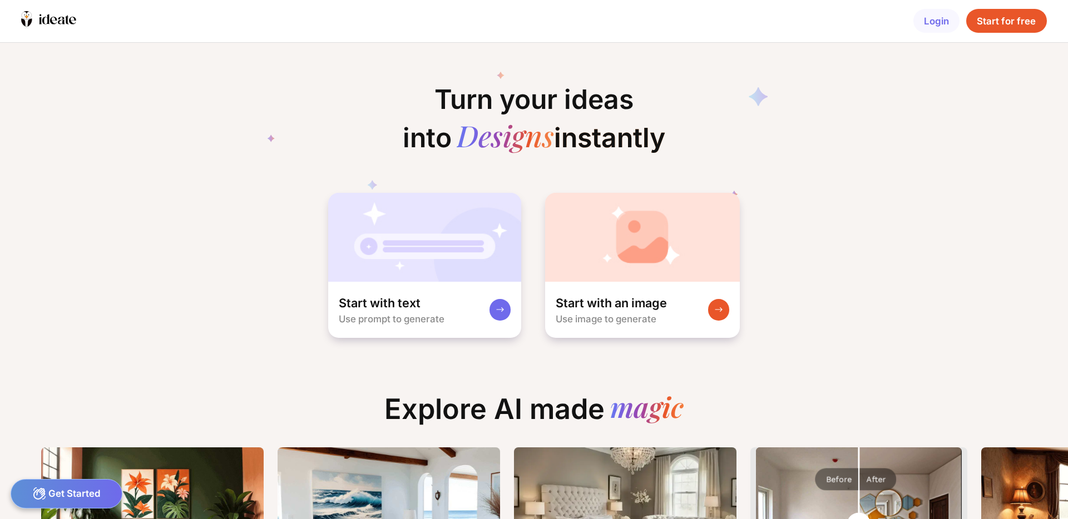  What do you see at coordinates (379, 303) in the screenshot?
I see `div: Start with text` at bounding box center [379, 303].